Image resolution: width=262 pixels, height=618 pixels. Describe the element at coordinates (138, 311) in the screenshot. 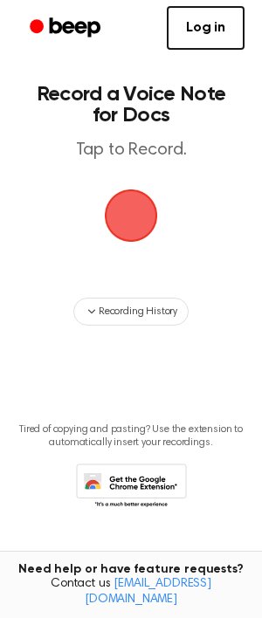

I see `span: Recording History` at that location.